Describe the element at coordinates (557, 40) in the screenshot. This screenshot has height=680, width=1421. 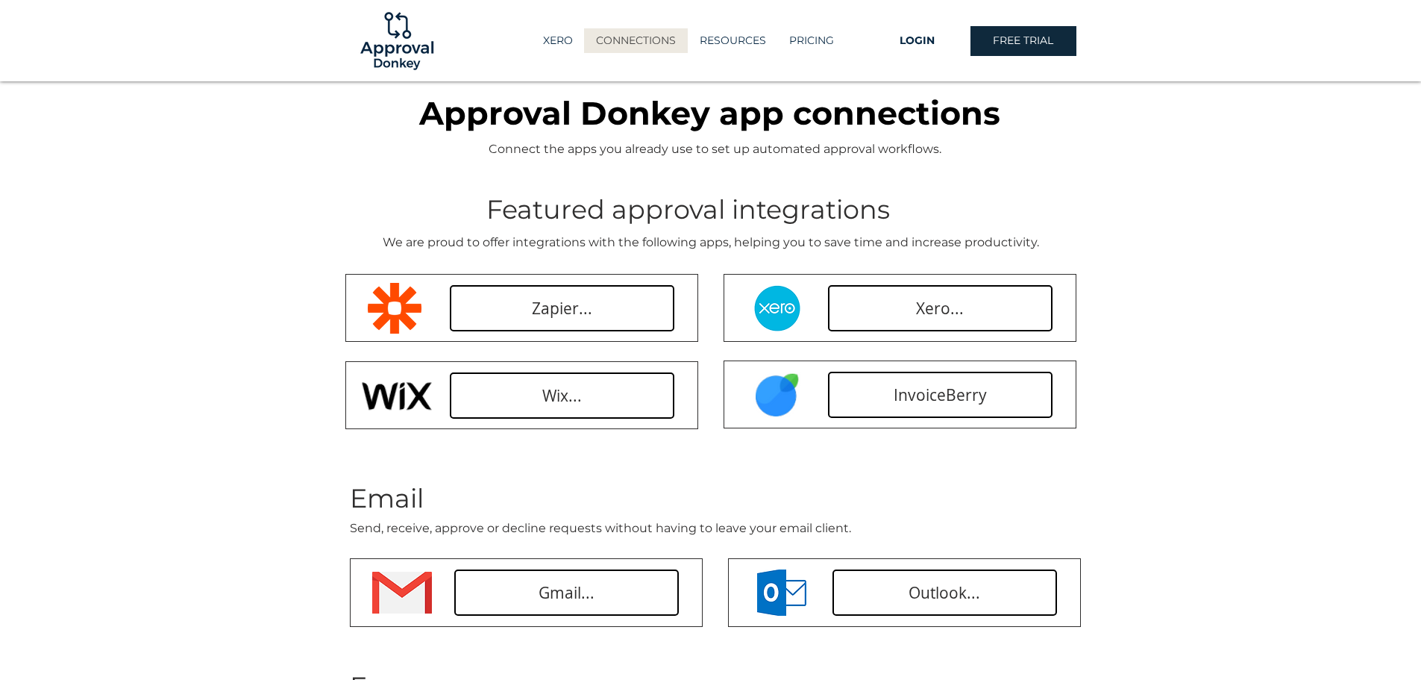
I see `a: XERO` at that location.